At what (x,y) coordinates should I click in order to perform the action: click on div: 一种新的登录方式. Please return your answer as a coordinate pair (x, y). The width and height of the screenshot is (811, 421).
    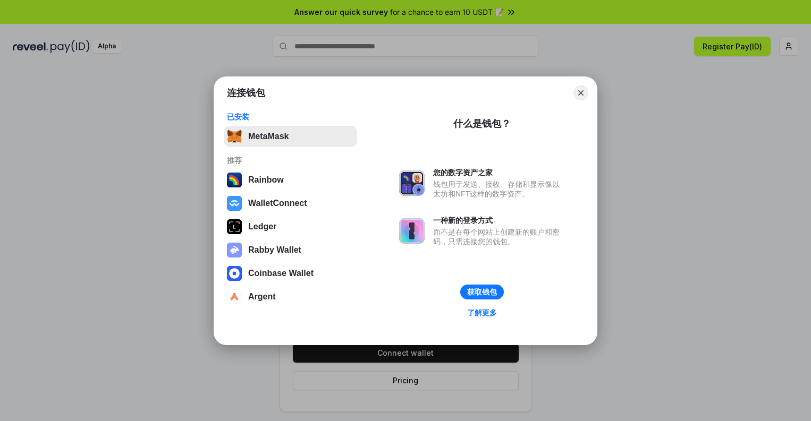
    Looking at the image, I should click on (499, 221).